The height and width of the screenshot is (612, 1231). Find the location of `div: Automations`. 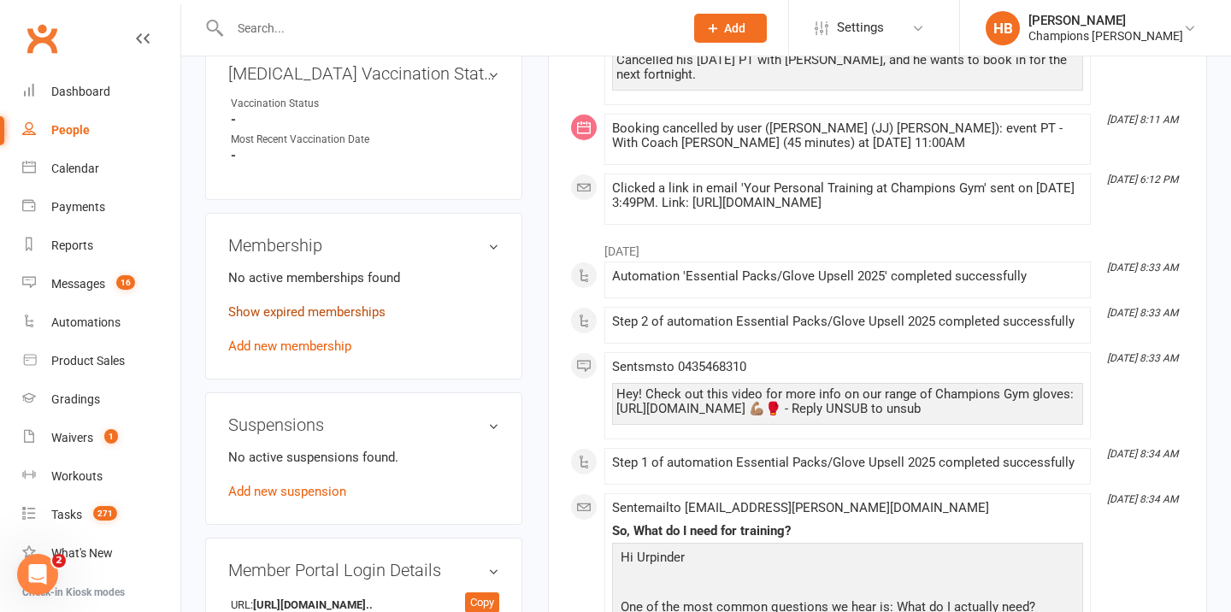

div: Automations is located at coordinates (85, 322).